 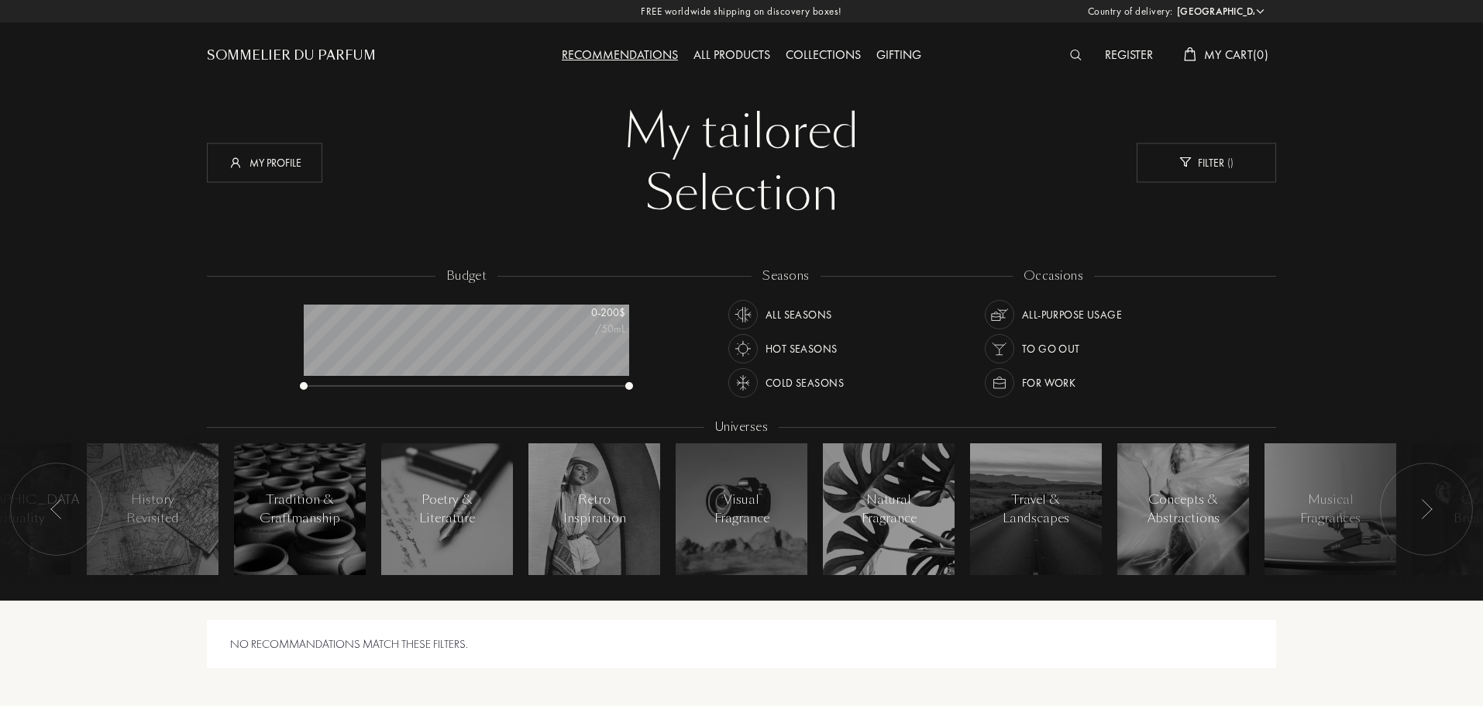 What do you see at coordinates (743, 349) in the screenshot?
I see `img: usage_season_hot_white.svg` at bounding box center [743, 349].